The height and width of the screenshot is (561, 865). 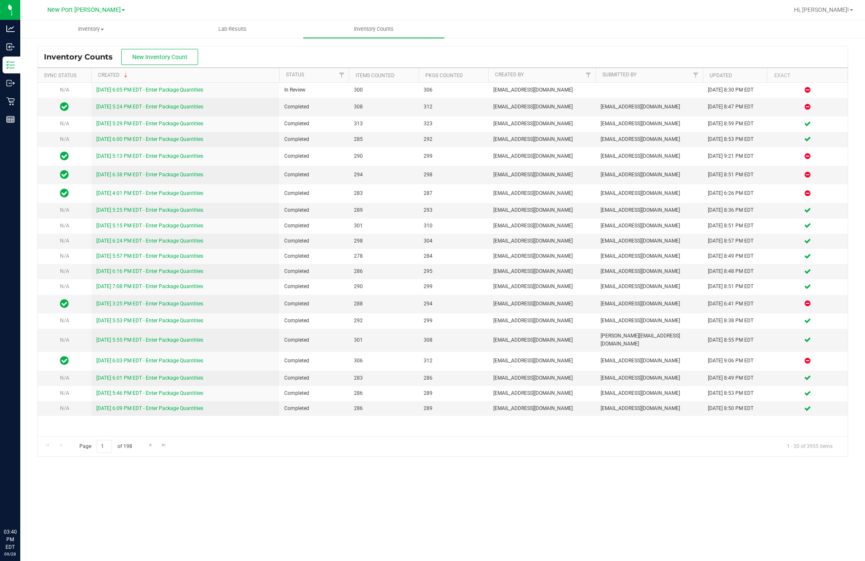 I want to click on inline-svg: Inbound, so click(x=11, y=47).